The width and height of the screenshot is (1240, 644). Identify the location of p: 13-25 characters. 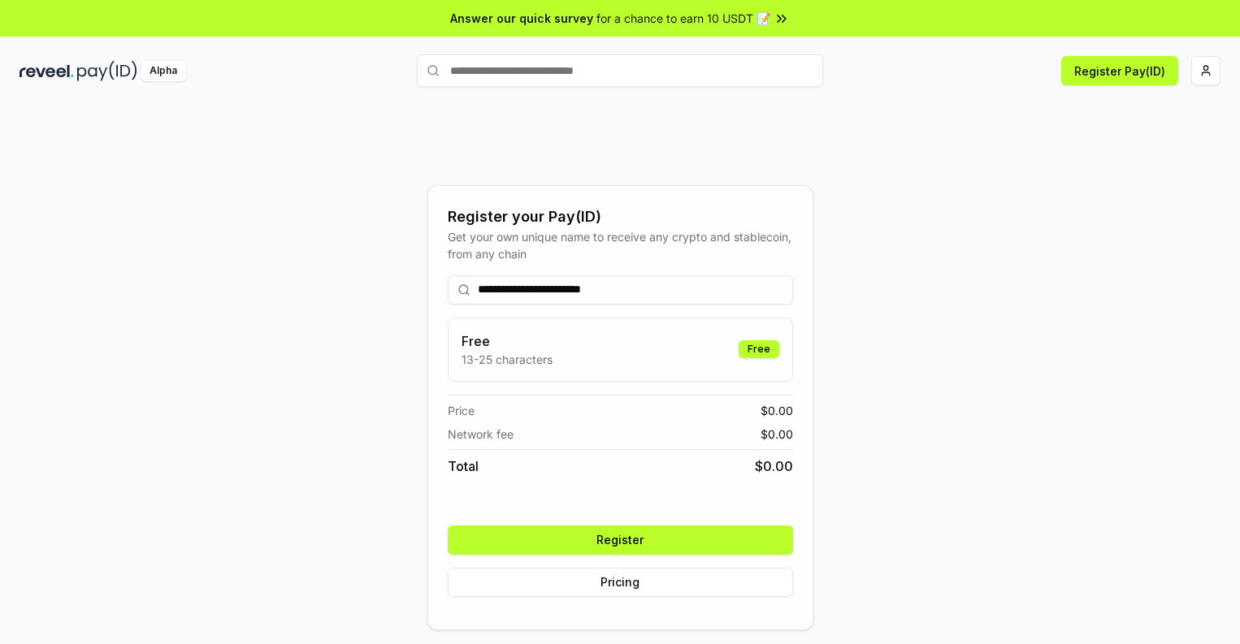
(507, 359).